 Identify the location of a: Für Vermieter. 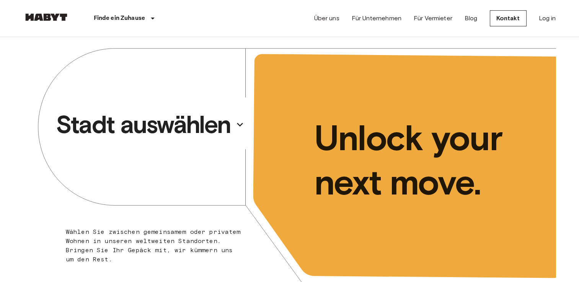
(433, 18).